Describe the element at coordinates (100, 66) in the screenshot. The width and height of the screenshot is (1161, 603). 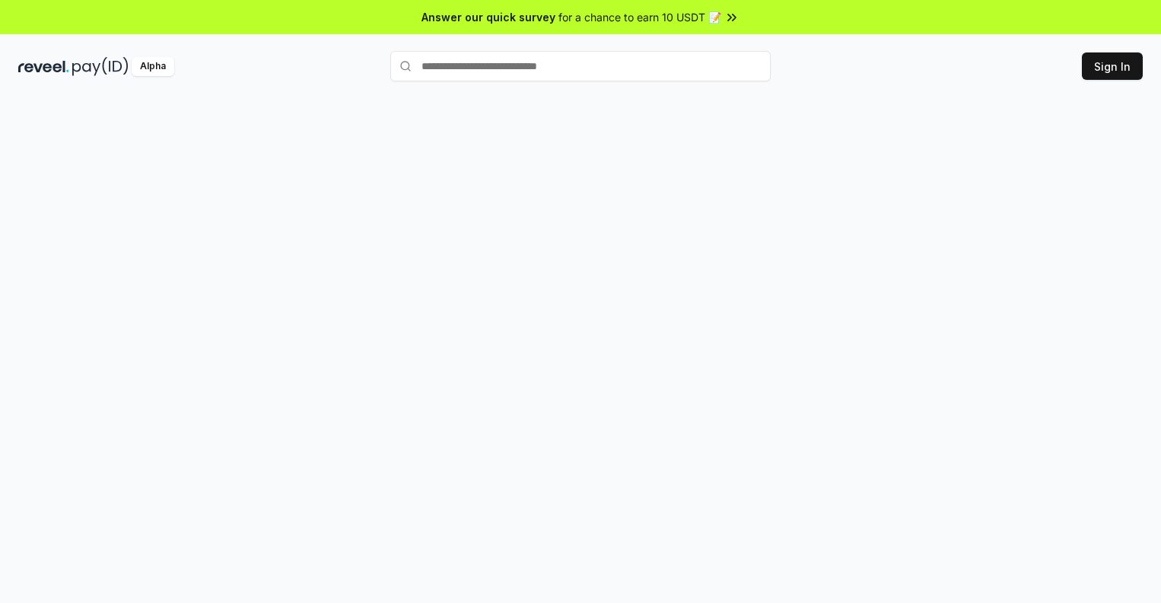
I see `img: pay_id` at that location.